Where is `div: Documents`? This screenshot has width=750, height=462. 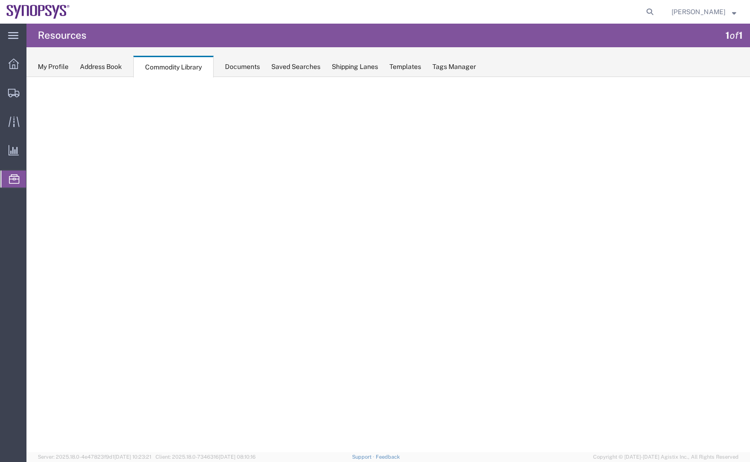
div: Documents is located at coordinates (242, 67).